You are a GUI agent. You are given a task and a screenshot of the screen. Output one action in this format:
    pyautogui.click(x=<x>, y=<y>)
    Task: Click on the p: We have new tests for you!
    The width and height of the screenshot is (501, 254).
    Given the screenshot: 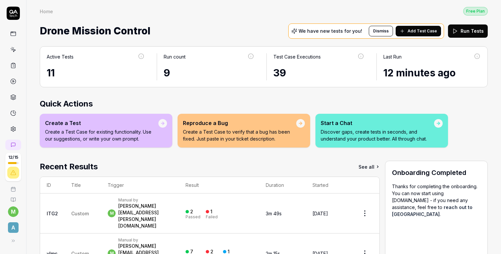 What is the action you would take?
    pyautogui.click(x=330, y=31)
    